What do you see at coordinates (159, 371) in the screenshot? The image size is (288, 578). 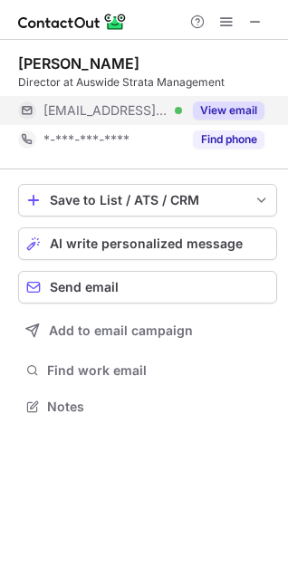 I see `span: Find work email` at bounding box center [159, 371].